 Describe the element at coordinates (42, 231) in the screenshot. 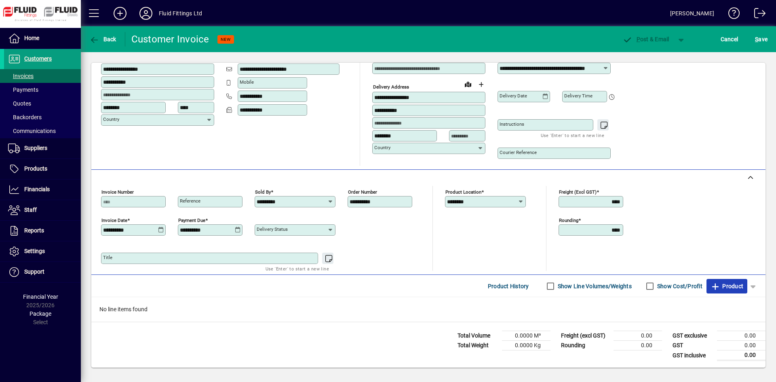

I see `a: Reports` at that location.